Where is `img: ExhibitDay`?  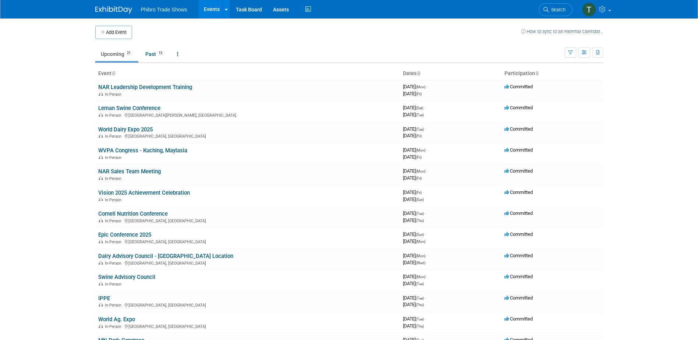
img: ExhibitDay is located at coordinates (114, 10).